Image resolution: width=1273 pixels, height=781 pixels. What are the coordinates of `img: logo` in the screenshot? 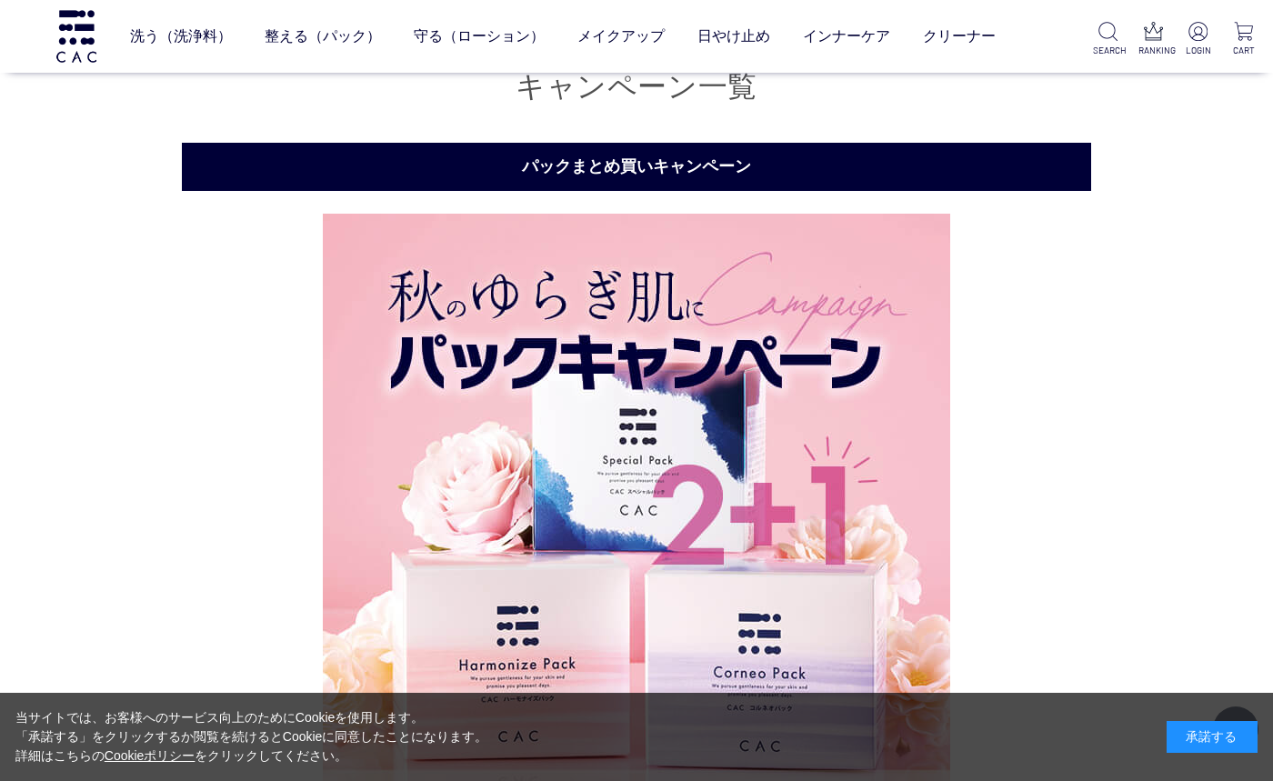 It's located at (76, 35).